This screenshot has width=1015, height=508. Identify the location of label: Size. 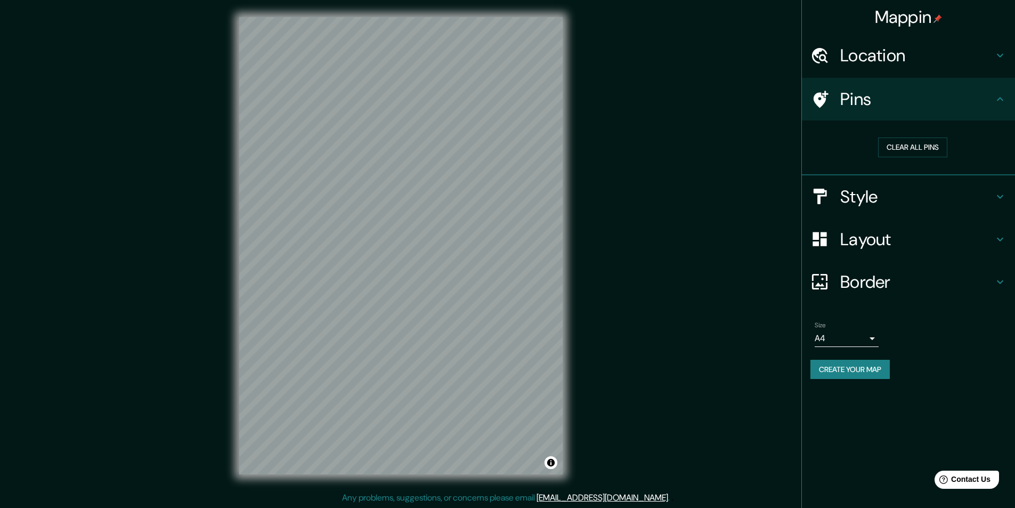
(820, 324).